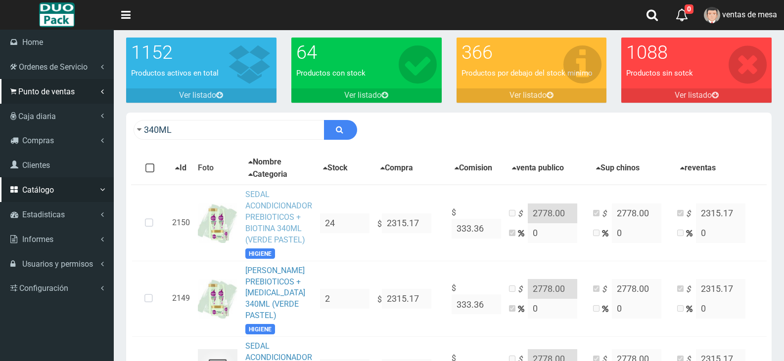 This screenshot has width=784, height=361. Describe the element at coordinates (618, 168) in the screenshot. I see `button: Sup chinos` at that location.